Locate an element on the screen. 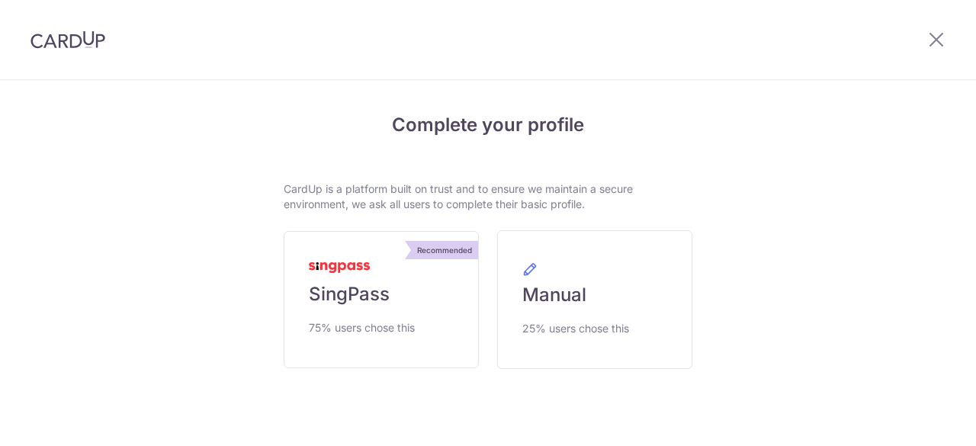 The width and height of the screenshot is (976, 446). span: SingPass is located at coordinates (349, 294).